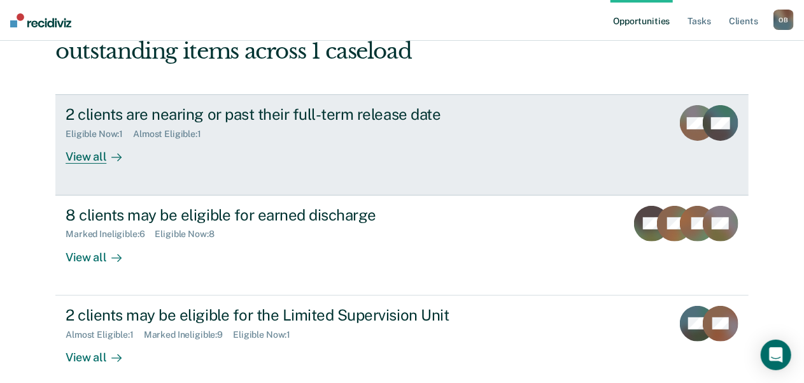 The width and height of the screenshot is (804, 383). Describe the element at coordinates (402, 245) in the screenshot. I see `a: 8 clients may be eligible for earned dischargeMarked Ineligible:6Eligible Now:8View all` at that location.